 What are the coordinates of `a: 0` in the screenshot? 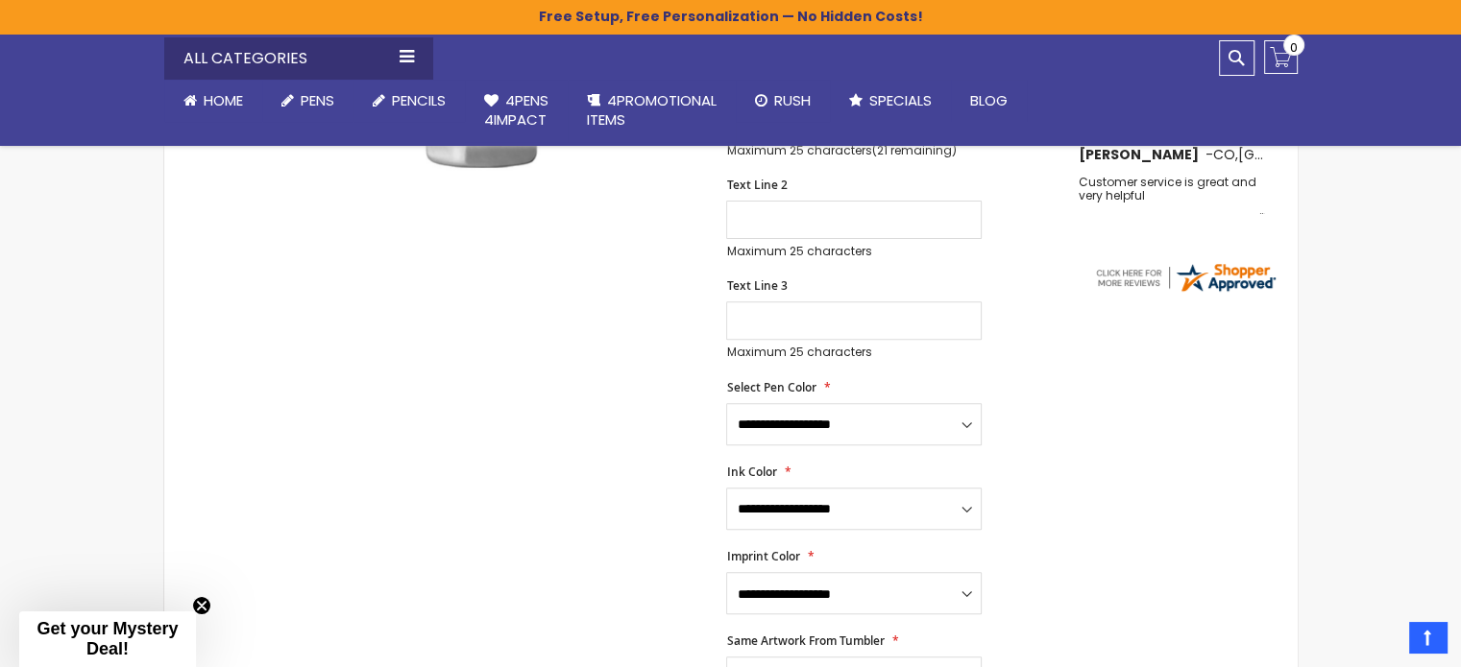 It's located at (1280, 57).